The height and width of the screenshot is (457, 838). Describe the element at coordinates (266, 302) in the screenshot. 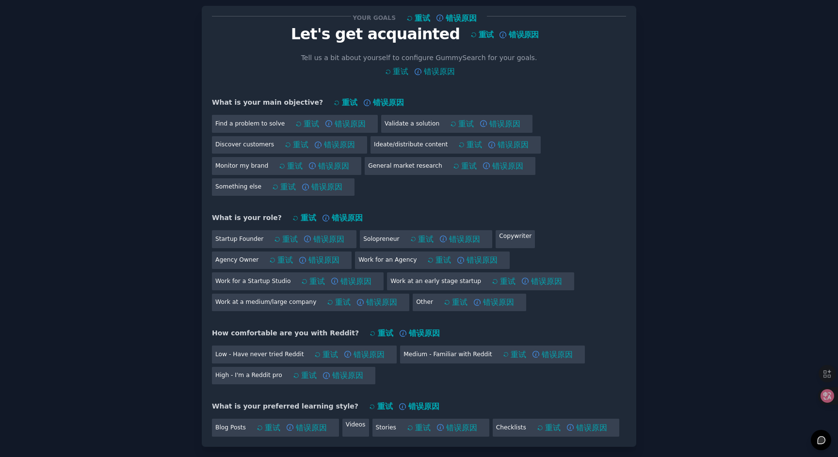

I see `font: Work at a medium/large company` at that location.